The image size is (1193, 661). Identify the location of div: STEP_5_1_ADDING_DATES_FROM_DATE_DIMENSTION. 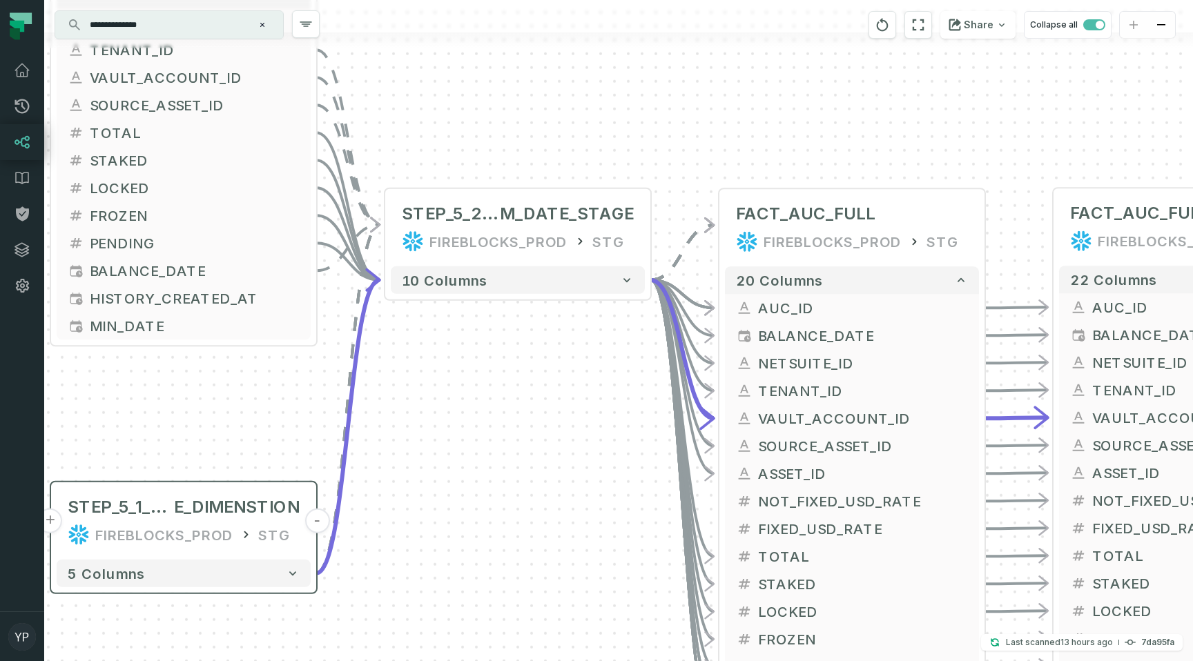
(184, 507).